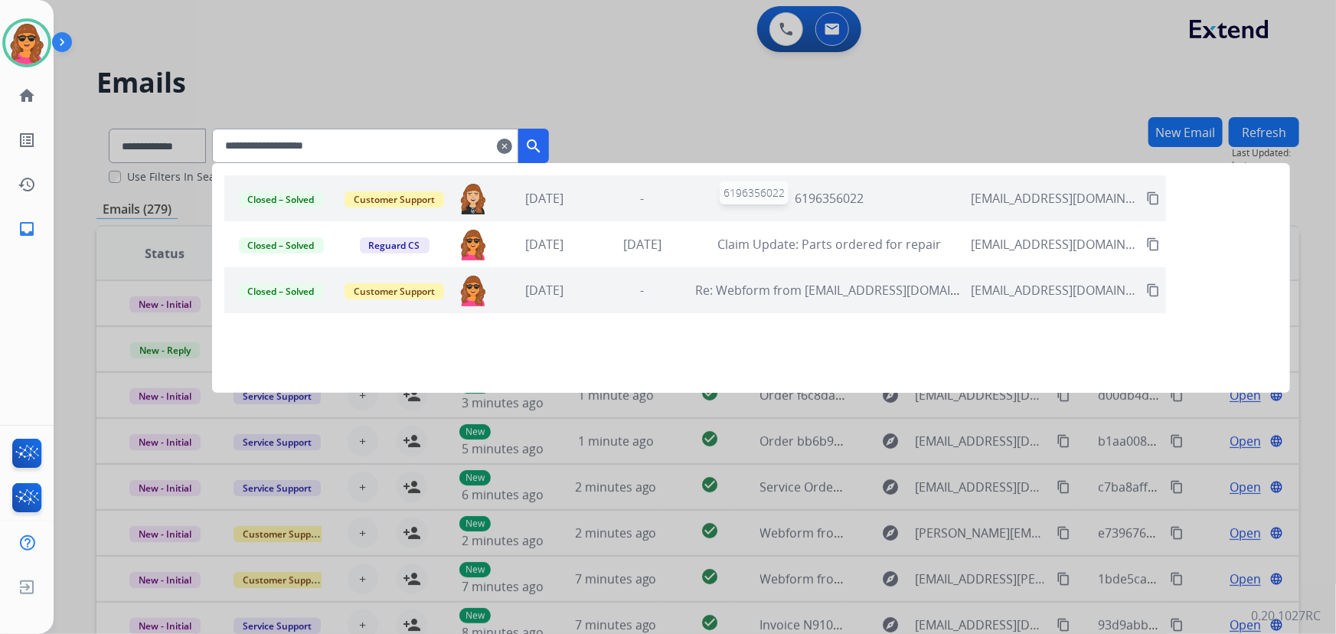 The height and width of the screenshot is (634, 1336). I want to click on mat-icon: history, so click(27, 185).